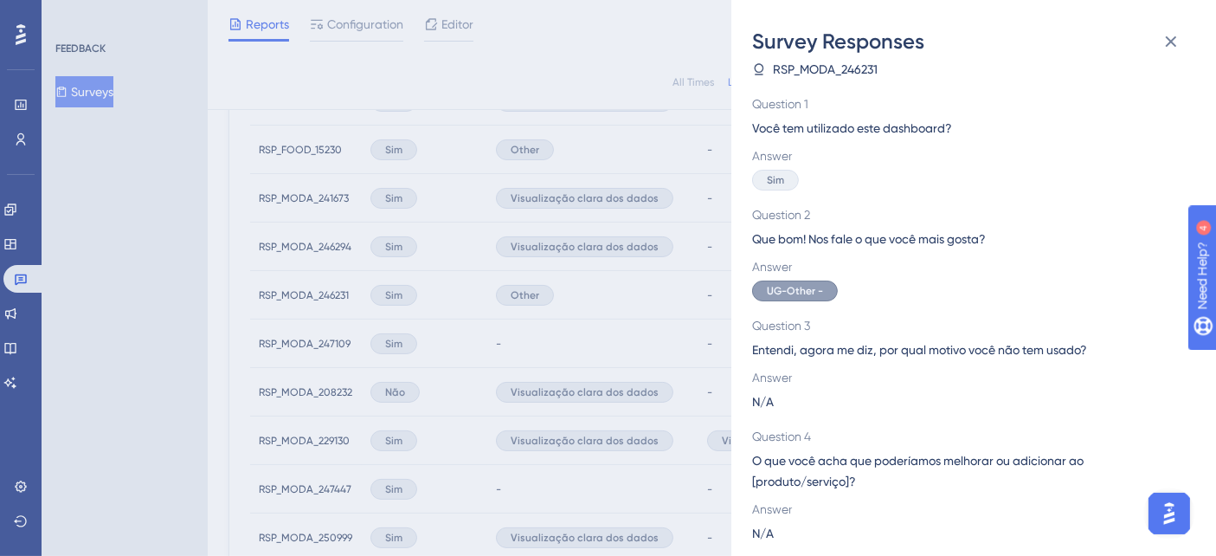 The height and width of the screenshot is (556, 1216). I want to click on img: launcher-image-alternative-text, so click(26, 26).